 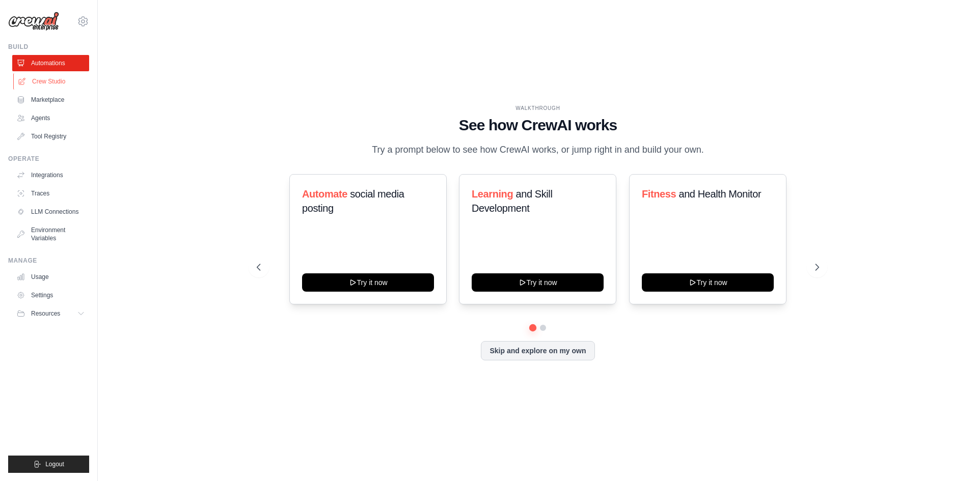 What do you see at coordinates (50, 100) in the screenshot?
I see `a: Marketplace` at bounding box center [50, 100].